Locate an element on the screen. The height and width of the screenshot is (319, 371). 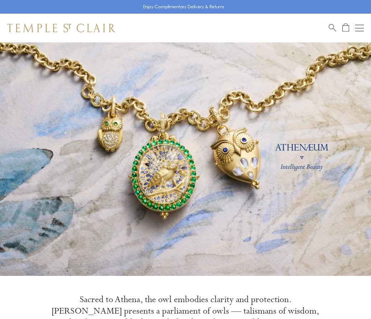
a: Search is located at coordinates (333, 28).